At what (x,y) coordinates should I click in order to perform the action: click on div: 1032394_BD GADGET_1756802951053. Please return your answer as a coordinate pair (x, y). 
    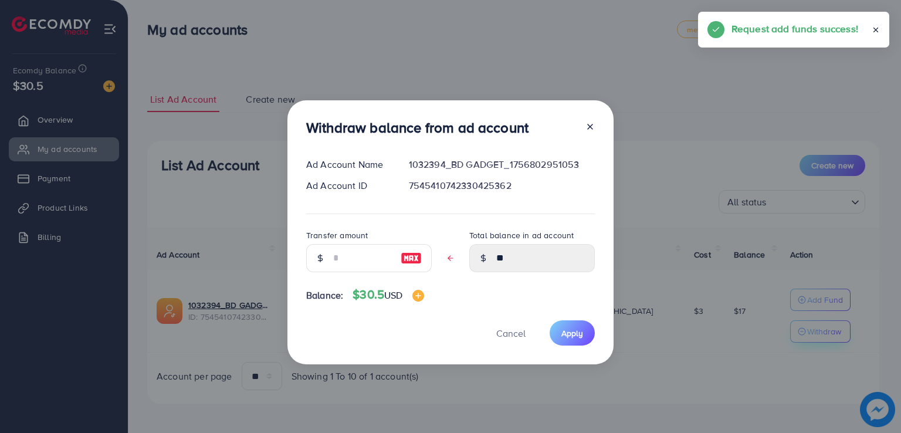
    Looking at the image, I should click on (502, 164).